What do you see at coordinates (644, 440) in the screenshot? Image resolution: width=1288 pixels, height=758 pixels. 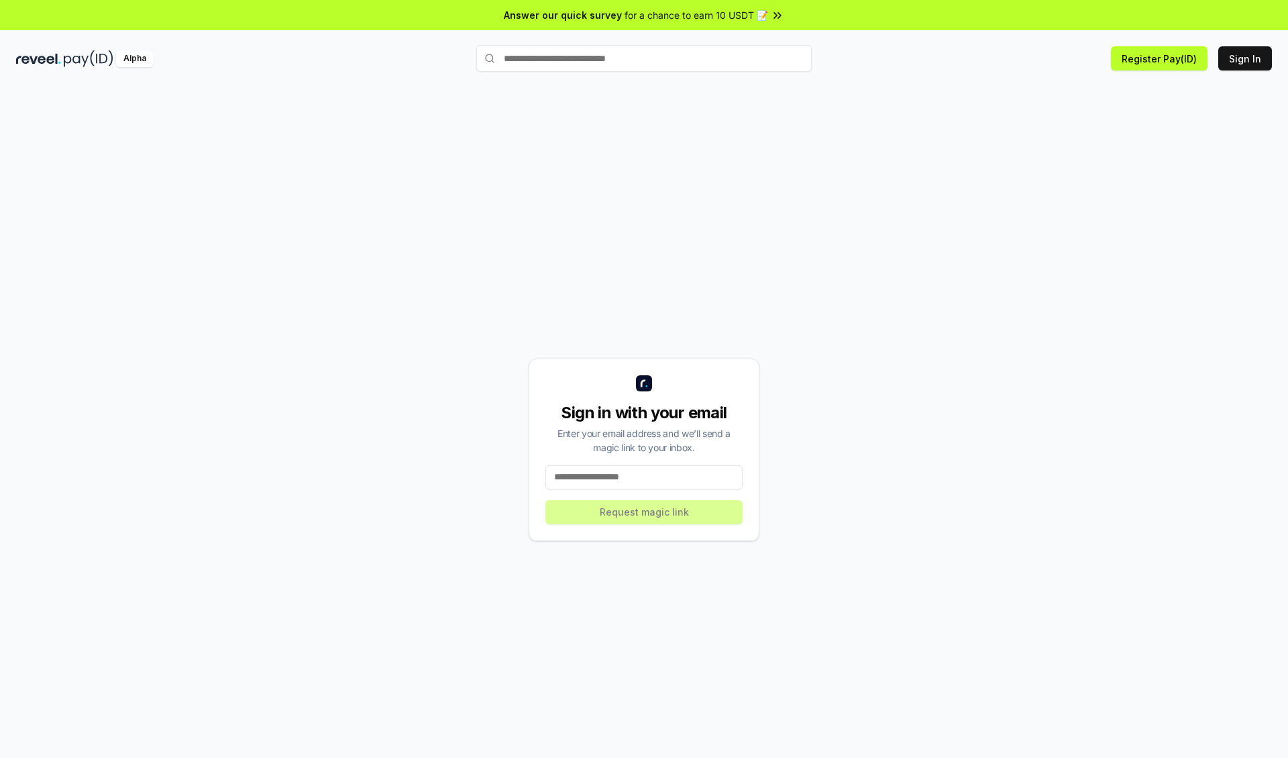 I see `div: Enter your email address and we’ll send a magic link to your inbox.` at bounding box center [644, 440].